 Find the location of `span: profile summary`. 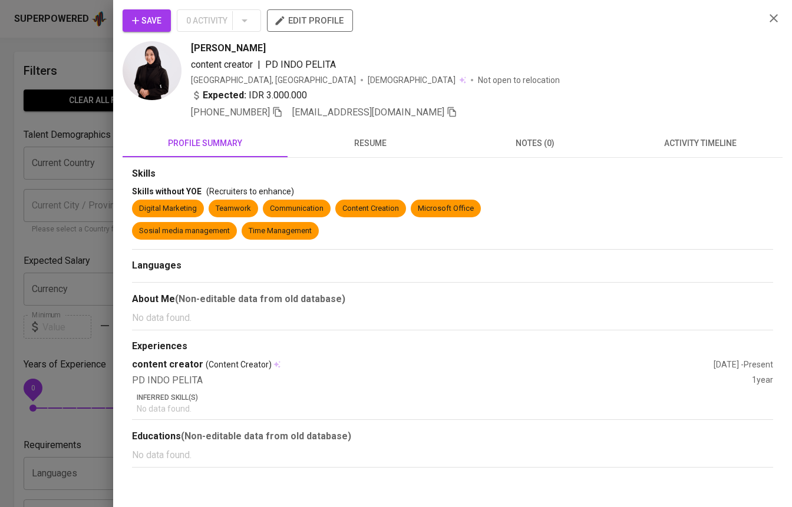

span: profile summary is located at coordinates (205, 143).